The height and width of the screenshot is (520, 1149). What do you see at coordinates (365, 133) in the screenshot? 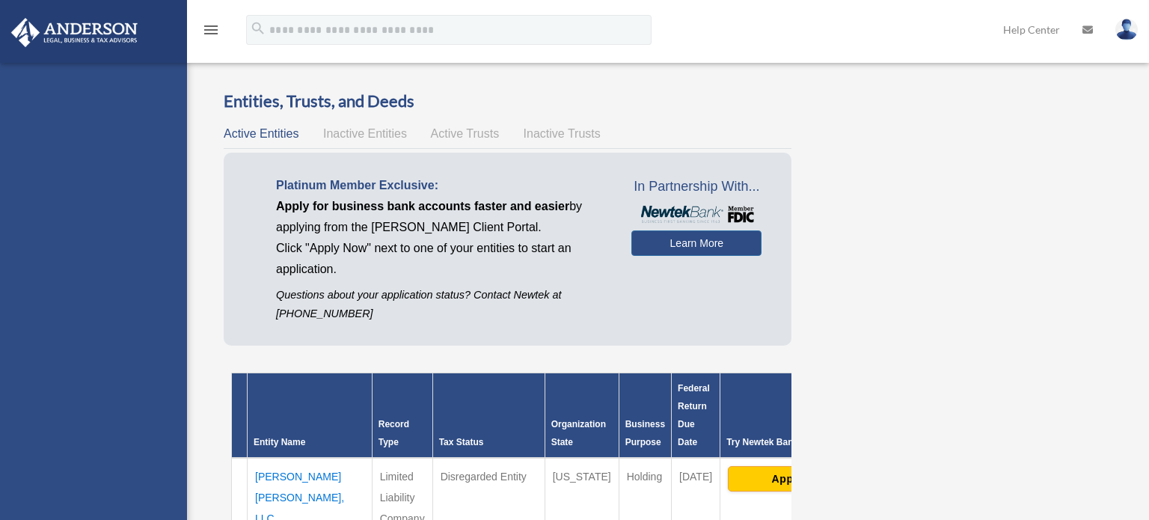
I see `span: Inactive Entities` at bounding box center [365, 133].